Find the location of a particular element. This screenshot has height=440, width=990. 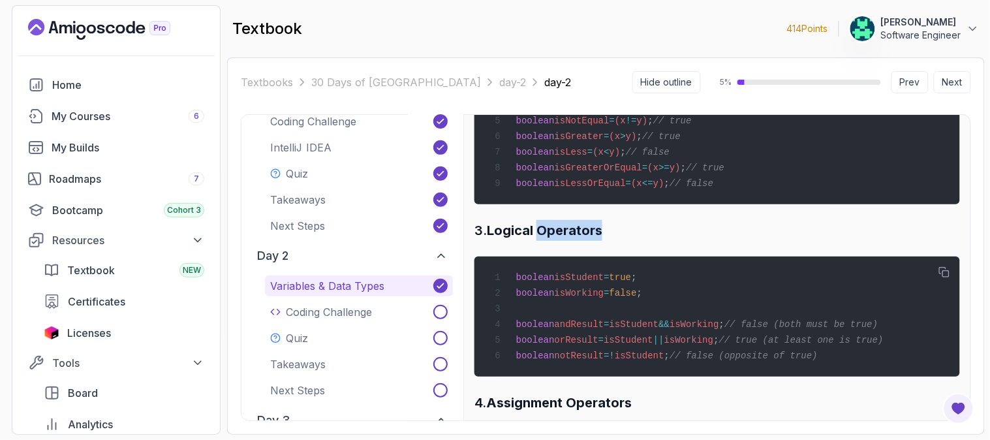

span: // true (at least one is true) is located at coordinates (801, 340).